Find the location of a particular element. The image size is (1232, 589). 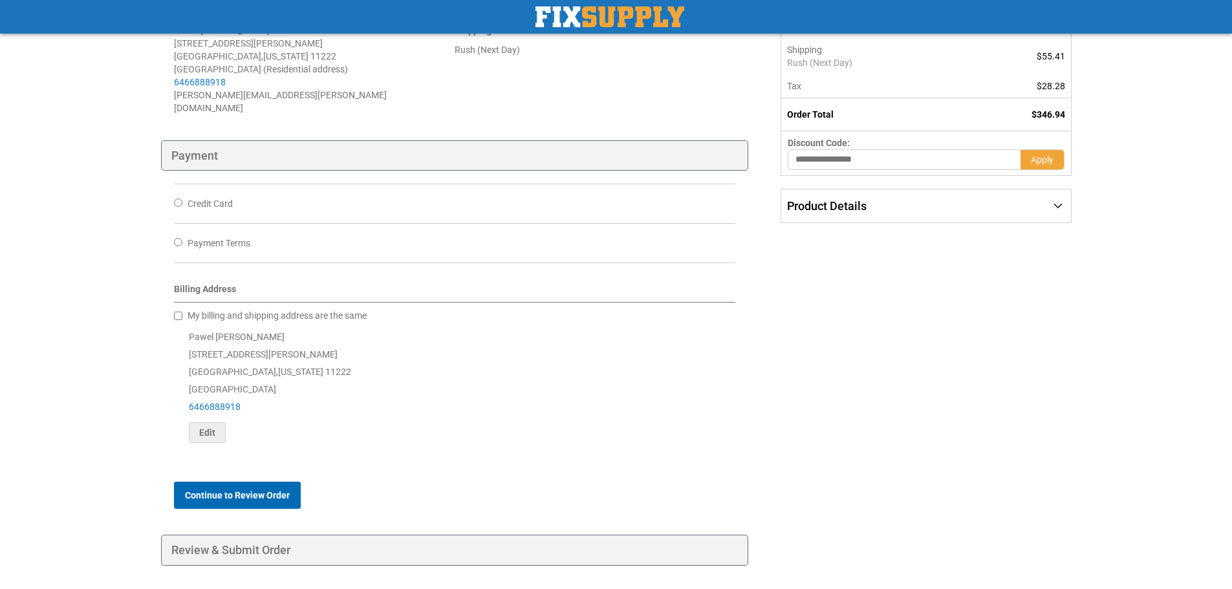

span: $55.41 is located at coordinates (1051, 56).